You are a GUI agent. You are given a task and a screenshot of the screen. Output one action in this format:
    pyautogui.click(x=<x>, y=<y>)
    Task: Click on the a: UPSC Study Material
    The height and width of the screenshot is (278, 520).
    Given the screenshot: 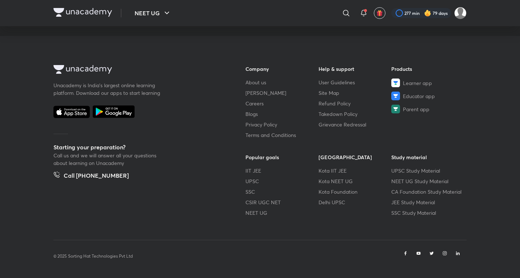 What is the action you would take?
    pyautogui.click(x=428, y=171)
    